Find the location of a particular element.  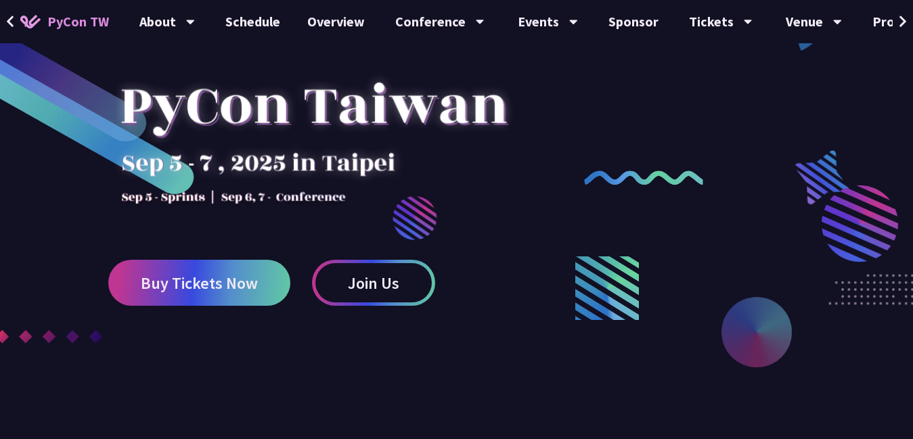

span: Buy Tickets Now is located at coordinates (199, 283).